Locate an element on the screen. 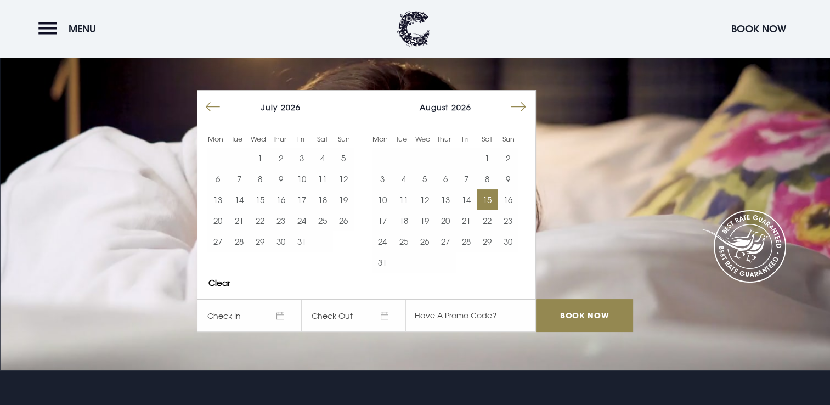 Image resolution: width=830 pixels, height=405 pixels. td: Choose Thursday, August 27, 2026 as your start date. is located at coordinates (445, 241).